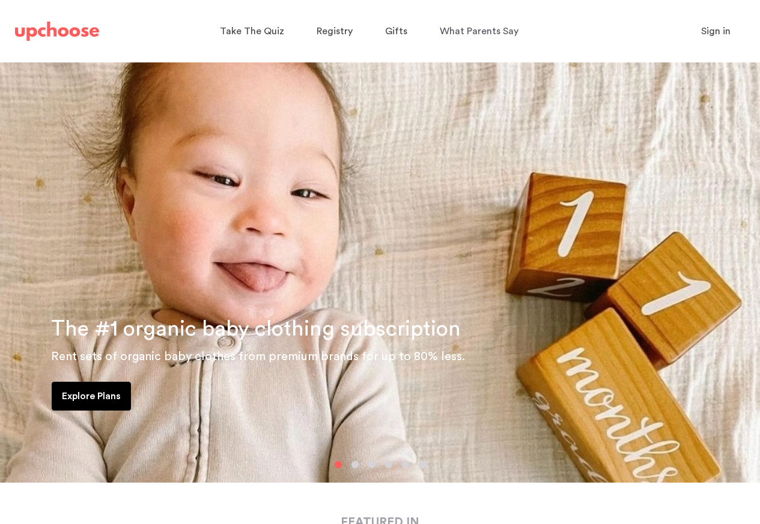 The height and width of the screenshot is (524, 760). I want to click on span: What Parents Say, so click(479, 31).